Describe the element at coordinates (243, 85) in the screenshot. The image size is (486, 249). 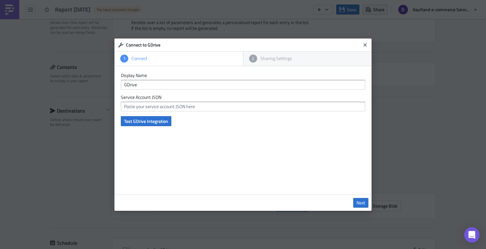
I see `input: Give it a name` at that location.